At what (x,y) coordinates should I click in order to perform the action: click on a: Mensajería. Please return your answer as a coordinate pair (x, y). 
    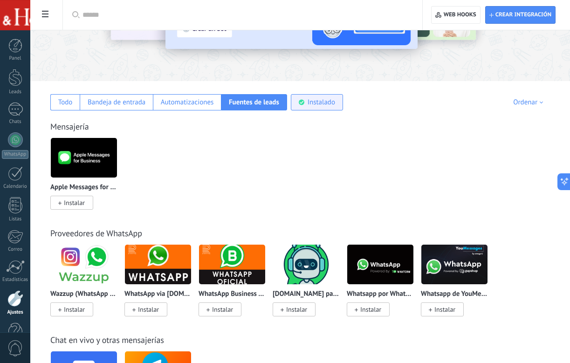
    Looking at the image, I should click on (69, 126).